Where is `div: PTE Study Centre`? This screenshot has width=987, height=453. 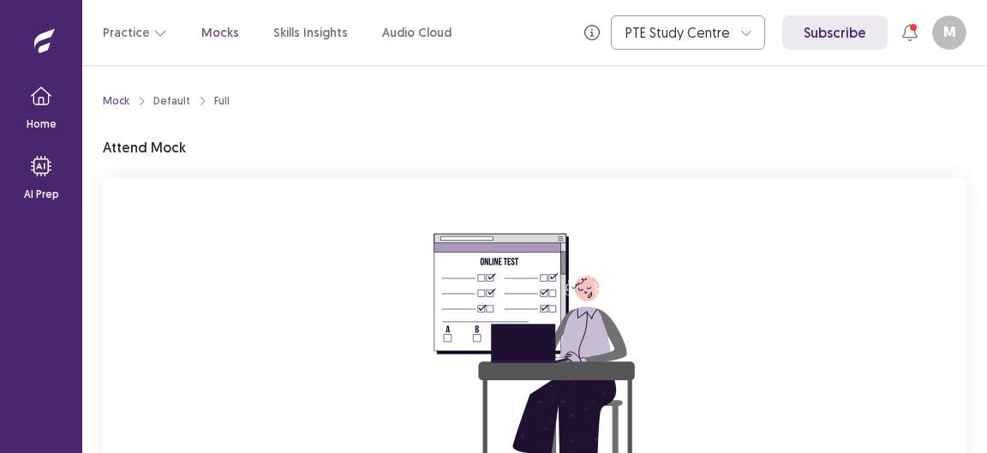
div: PTE Study Centre is located at coordinates (678, 33).